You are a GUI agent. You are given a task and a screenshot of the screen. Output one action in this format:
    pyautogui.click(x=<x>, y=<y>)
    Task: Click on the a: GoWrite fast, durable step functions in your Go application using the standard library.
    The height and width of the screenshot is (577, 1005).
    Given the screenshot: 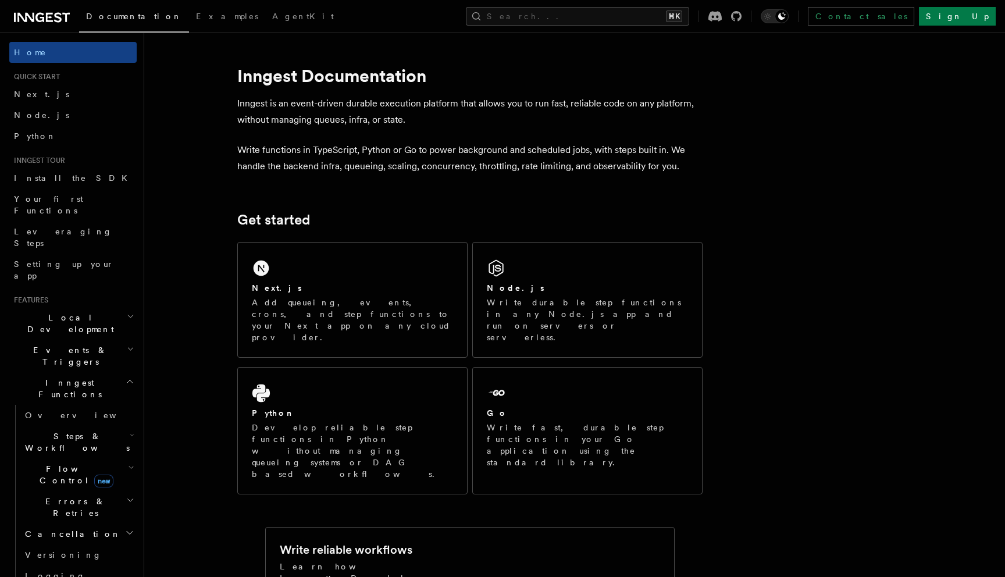 What is the action you would take?
    pyautogui.click(x=588, y=431)
    